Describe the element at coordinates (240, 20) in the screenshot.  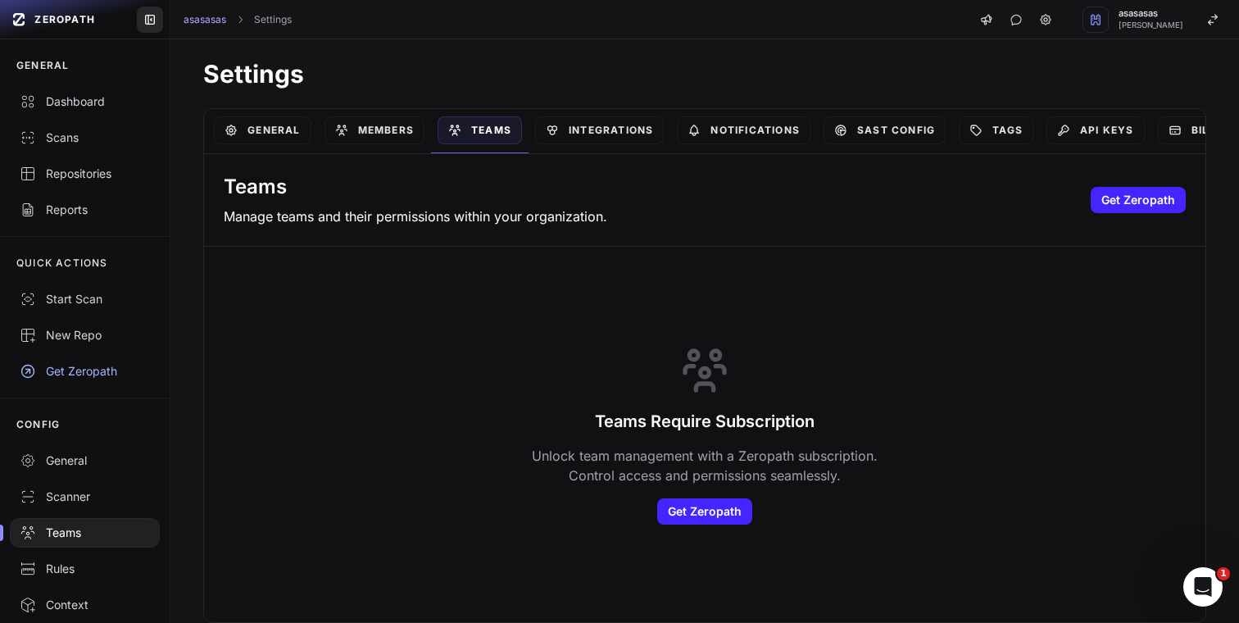
I see `svg: chevron right,` at that location.